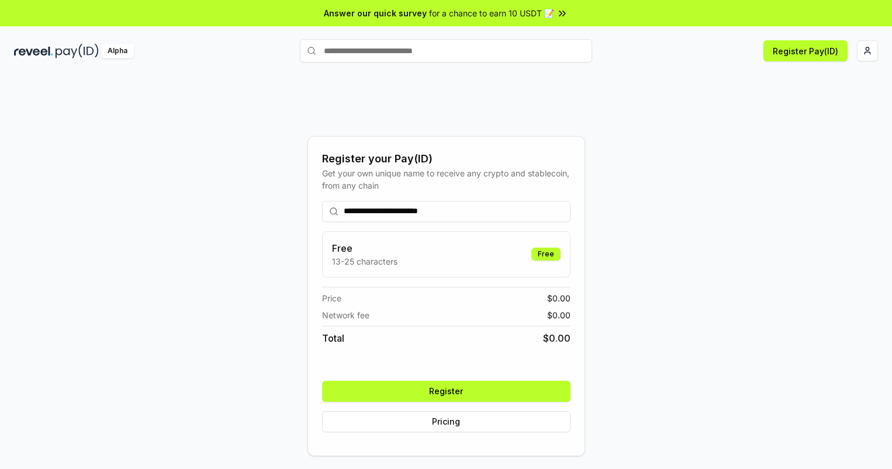 The image size is (892, 469). Describe the element at coordinates (805, 51) in the screenshot. I see `button: Register Pay(ID)` at that location.